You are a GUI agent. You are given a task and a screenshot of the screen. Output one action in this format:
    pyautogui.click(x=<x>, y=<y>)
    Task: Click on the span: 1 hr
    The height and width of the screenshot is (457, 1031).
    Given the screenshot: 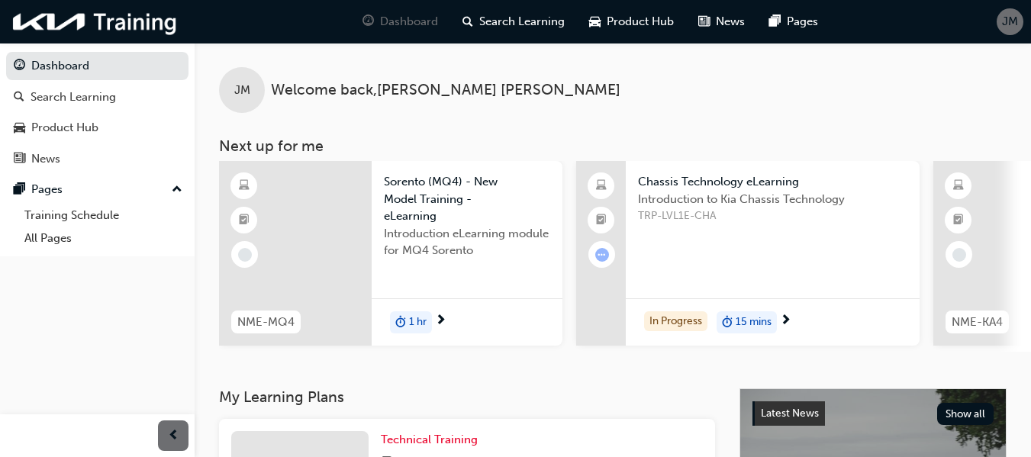 What is the action you would take?
    pyautogui.click(x=418, y=322)
    